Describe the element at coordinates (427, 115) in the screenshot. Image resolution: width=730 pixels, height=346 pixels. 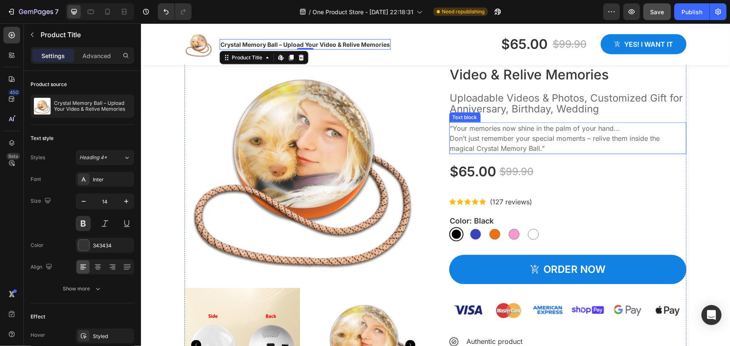
I see `p: “Your memories now shine in the palm of your hand... Don’t just remember your special moments – r...` at that location.